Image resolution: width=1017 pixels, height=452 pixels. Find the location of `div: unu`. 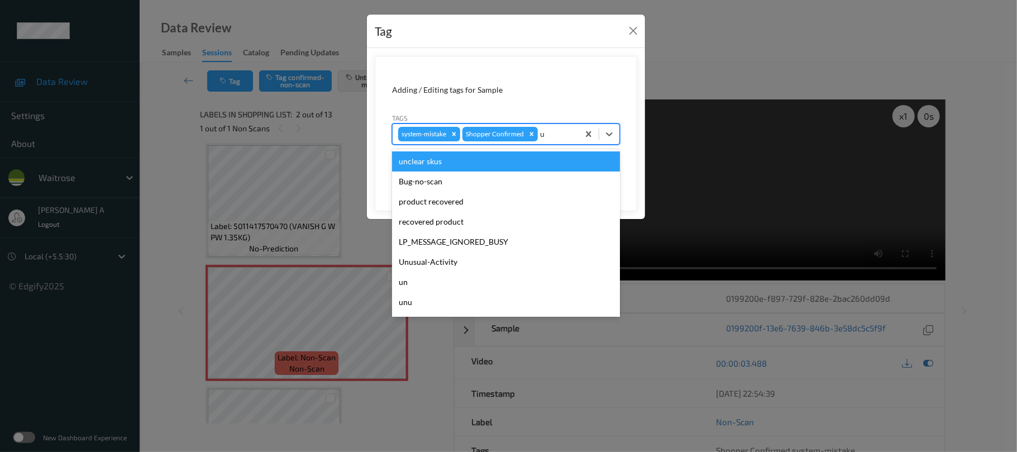

div: unu is located at coordinates (506, 302).